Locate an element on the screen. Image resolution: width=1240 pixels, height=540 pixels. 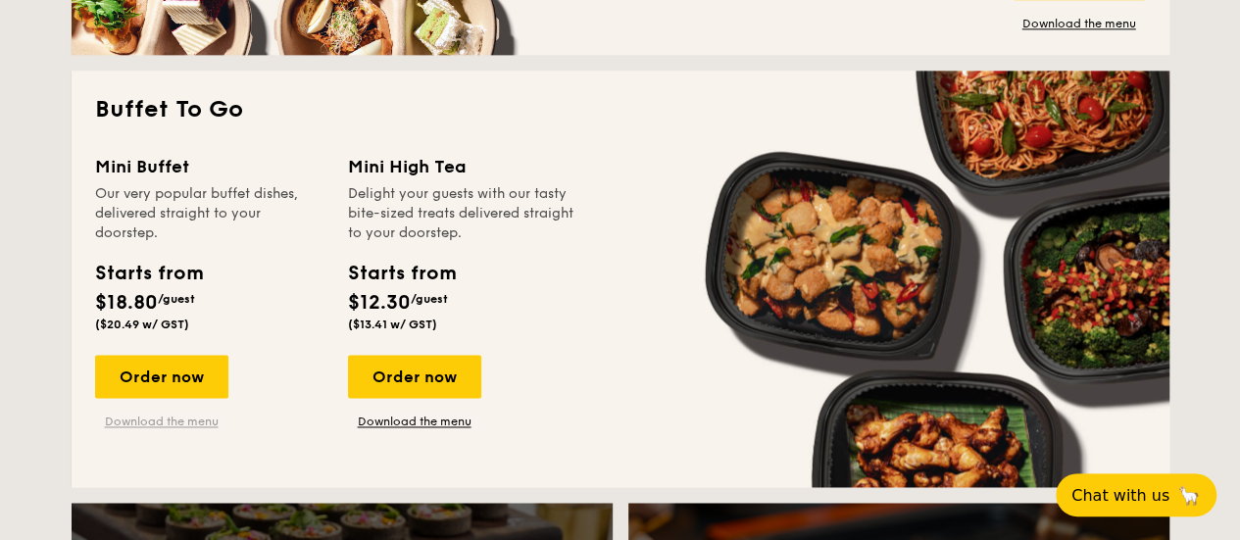
button: Chat with us🦙 is located at coordinates (1136, 495).